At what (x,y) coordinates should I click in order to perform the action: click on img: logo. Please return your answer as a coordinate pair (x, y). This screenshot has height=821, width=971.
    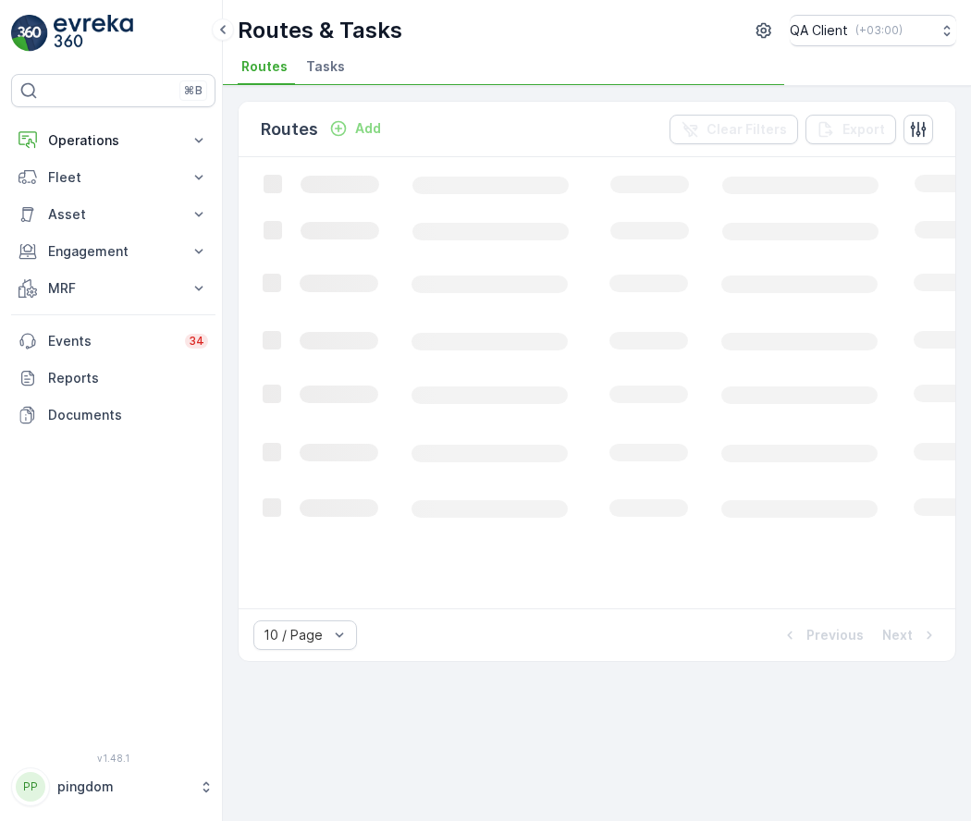
    Looking at the image, I should click on (30, 33).